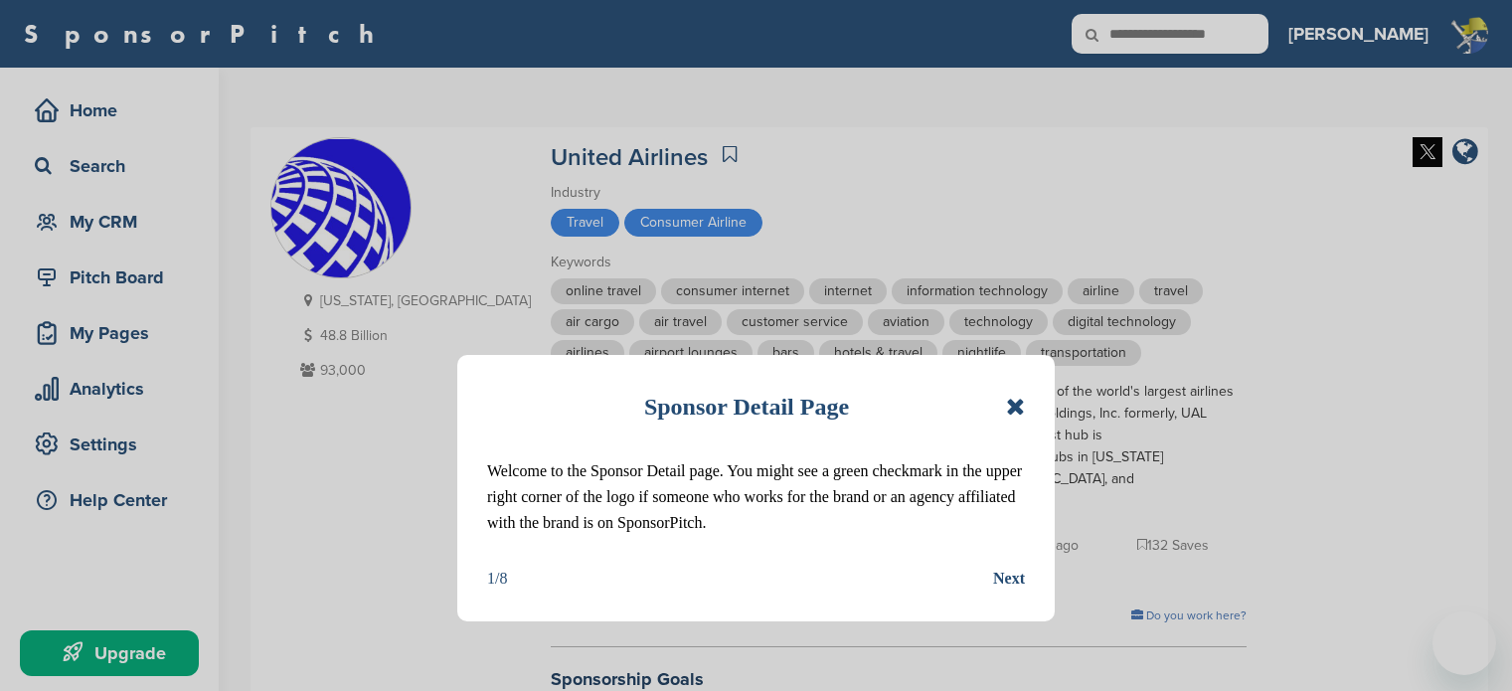 This screenshot has width=1512, height=691. Describe the element at coordinates (747, 407) in the screenshot. I see `h1: Sponsor Detail Page` at that location.